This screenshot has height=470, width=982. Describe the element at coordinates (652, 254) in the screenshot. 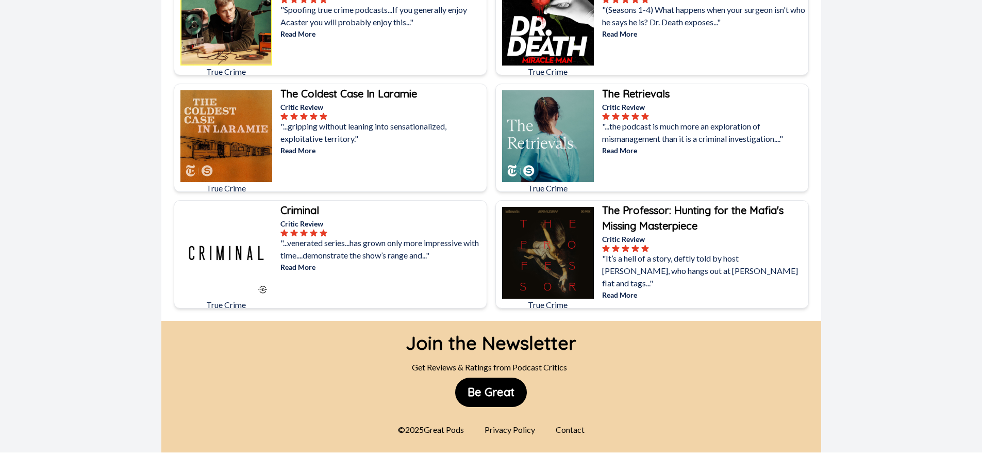

I see `a: The Professor: Hunting for the Mafia's Missing MasterpieceTrue CrimeThe Professor: Hunting for th...` at that location.